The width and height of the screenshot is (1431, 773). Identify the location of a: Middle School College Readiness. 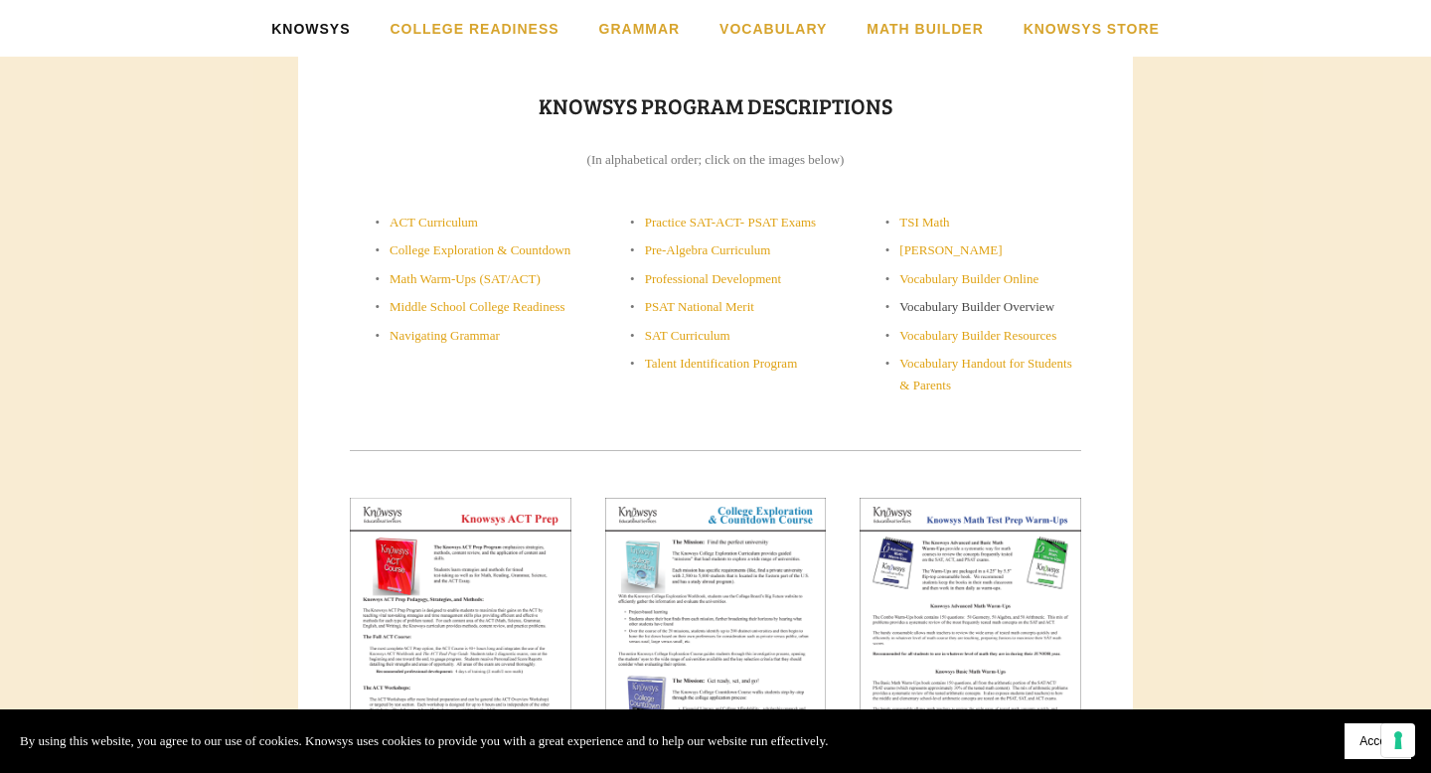
(477, 306).